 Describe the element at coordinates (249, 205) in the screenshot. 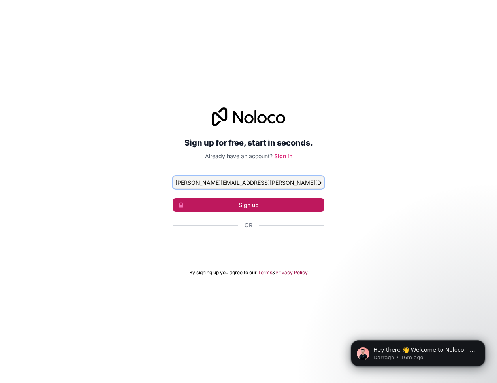

I see `button: Sign up` at that location.